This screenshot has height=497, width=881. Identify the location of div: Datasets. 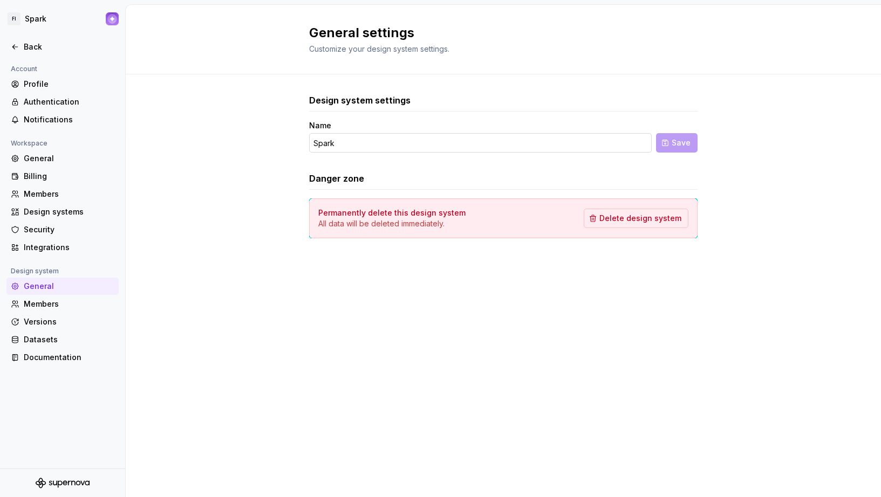
(69, 340).